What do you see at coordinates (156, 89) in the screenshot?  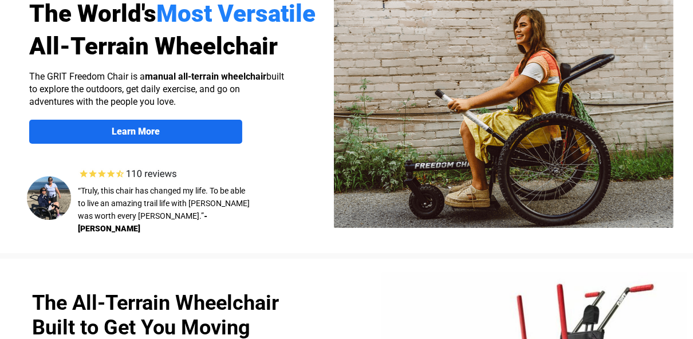 I see `span: The GRIT Freedom Chair is a built to explore the outdoors, get daily exercise, and go on adventur...` at bounding box center [156, 89].